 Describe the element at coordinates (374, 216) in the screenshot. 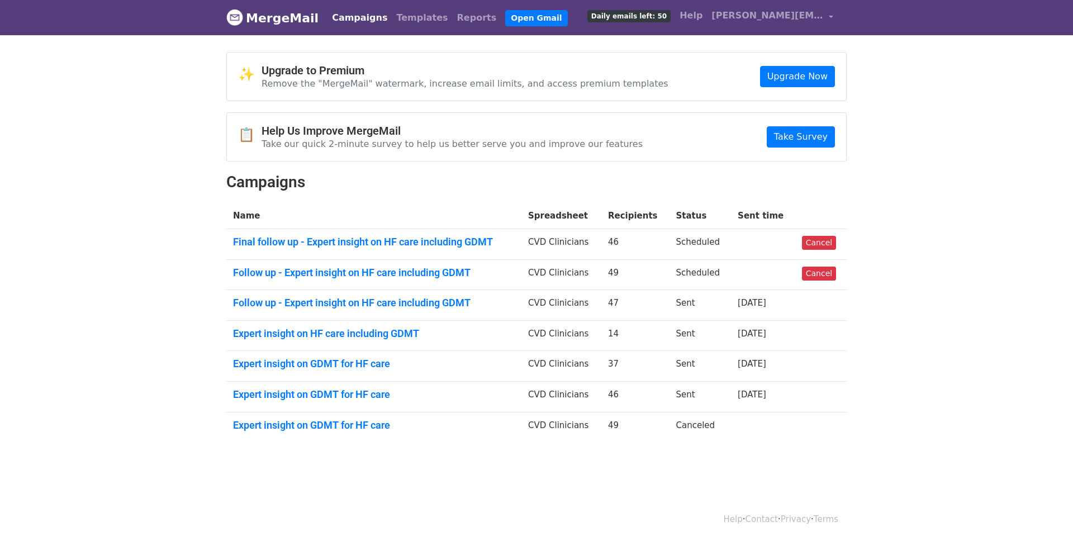

I see `th: Name` at that location.